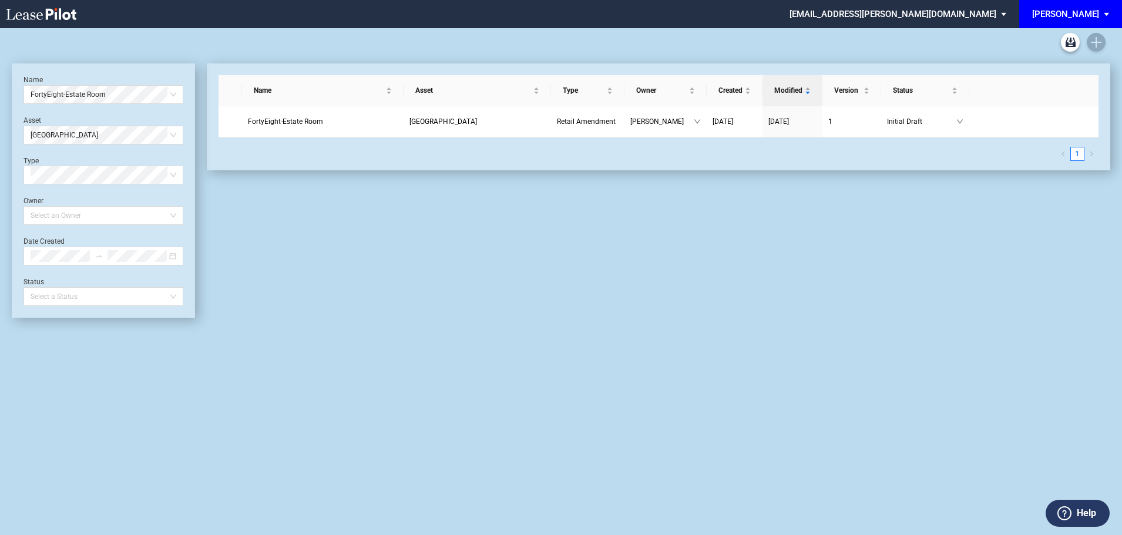 This screenshot has height=535, width=1122. I want to click on li: 1, so click(1078, 154).